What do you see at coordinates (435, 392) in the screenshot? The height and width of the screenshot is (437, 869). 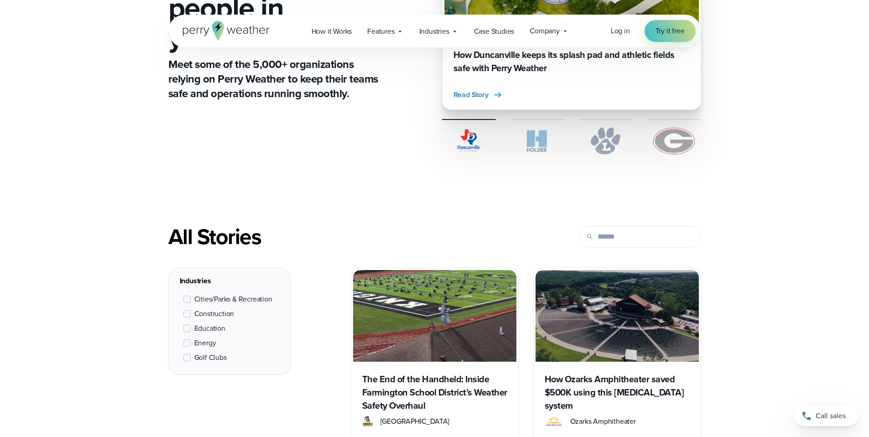 I see `h3: The End of the Handheld: Inside Farmington School District’s Weather Safety Overhaul` at bounding box center [435, 392].